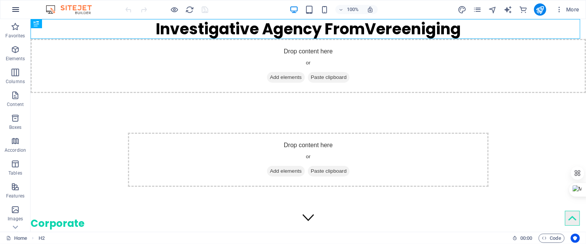  Describe the element at coordinates (526, 239) in the screenshot. I see `span: 00 00` at that location.